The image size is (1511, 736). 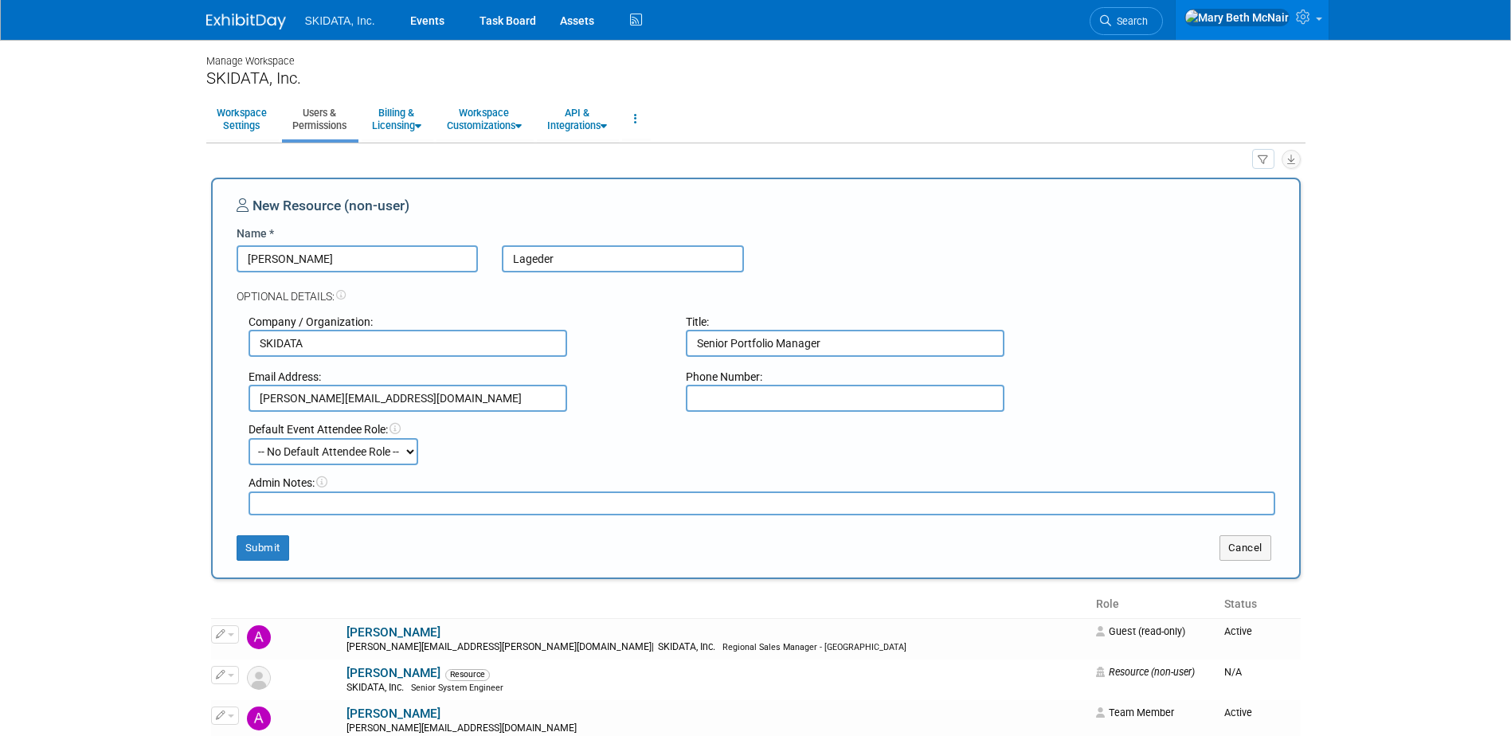 I want to click on img: Resource, so click(x=259, y=678).